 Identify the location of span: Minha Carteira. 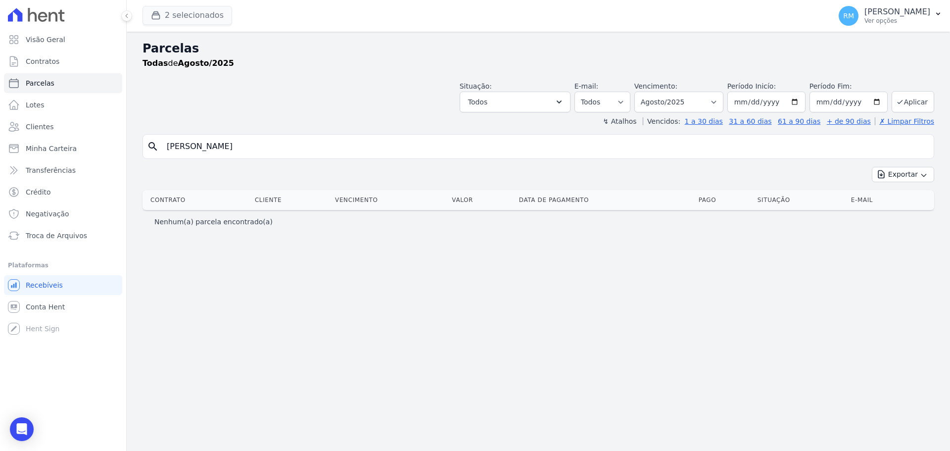
(51, 149).